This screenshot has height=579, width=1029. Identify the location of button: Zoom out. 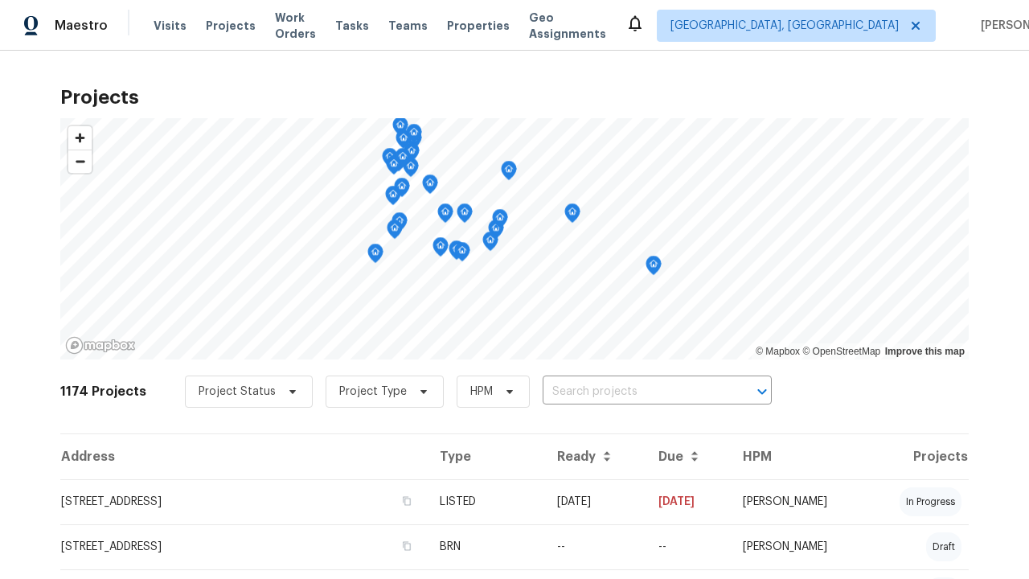
(80, 161).